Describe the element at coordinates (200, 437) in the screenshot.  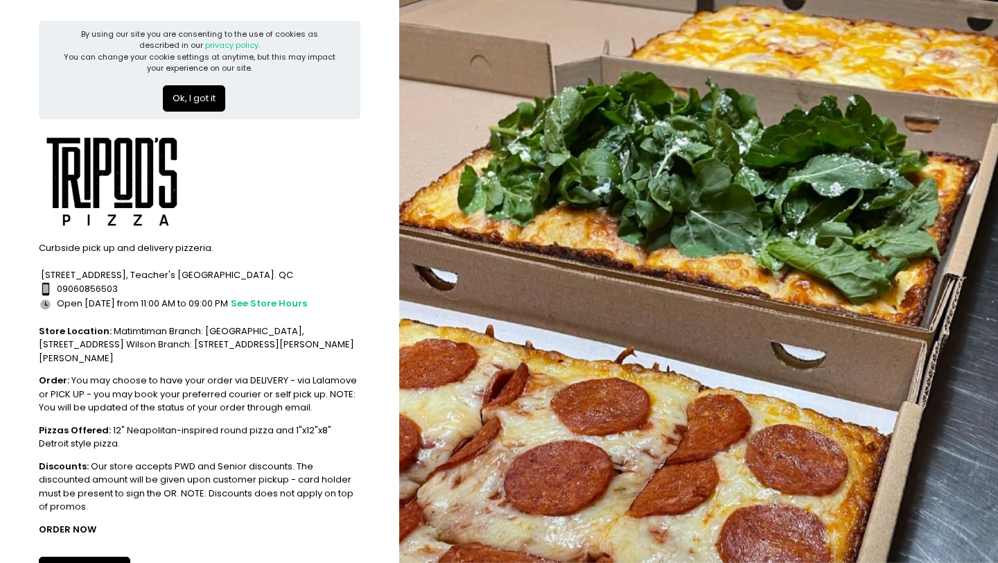
I see `div: 12" Neapolitan-inspired round pizza and 1"x12"x8" Detroit style pizza.` at that location.